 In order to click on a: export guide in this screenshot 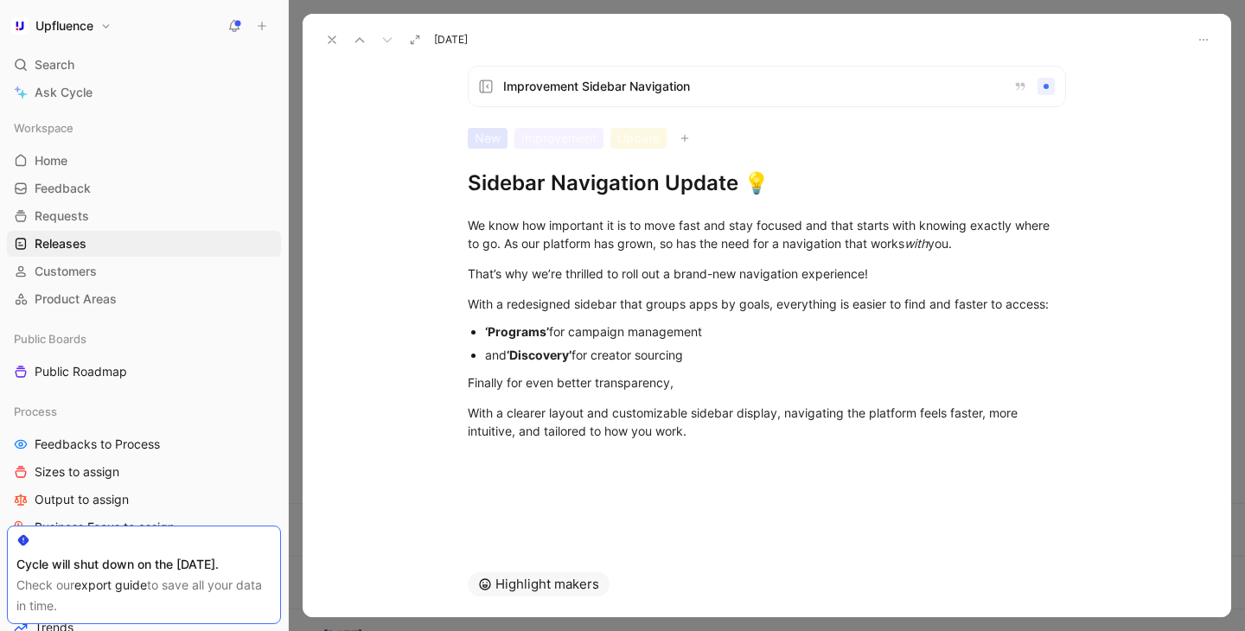, I will do `click(111, 584)`.